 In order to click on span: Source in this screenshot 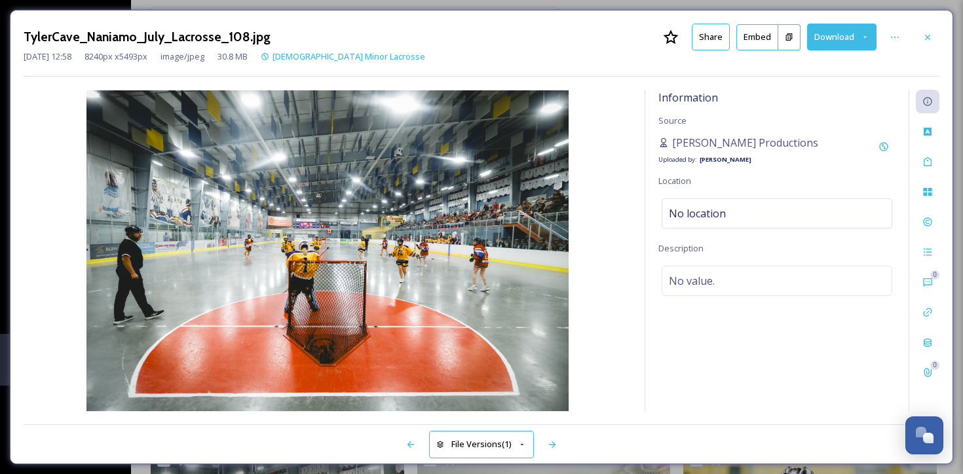, I will do `click(672, 121)`.